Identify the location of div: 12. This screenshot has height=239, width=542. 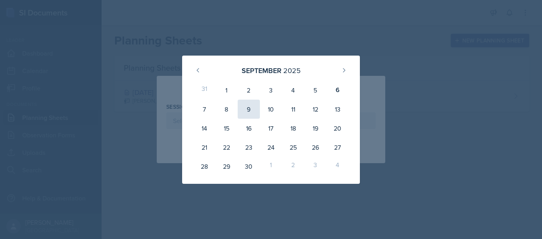
(316, 109).